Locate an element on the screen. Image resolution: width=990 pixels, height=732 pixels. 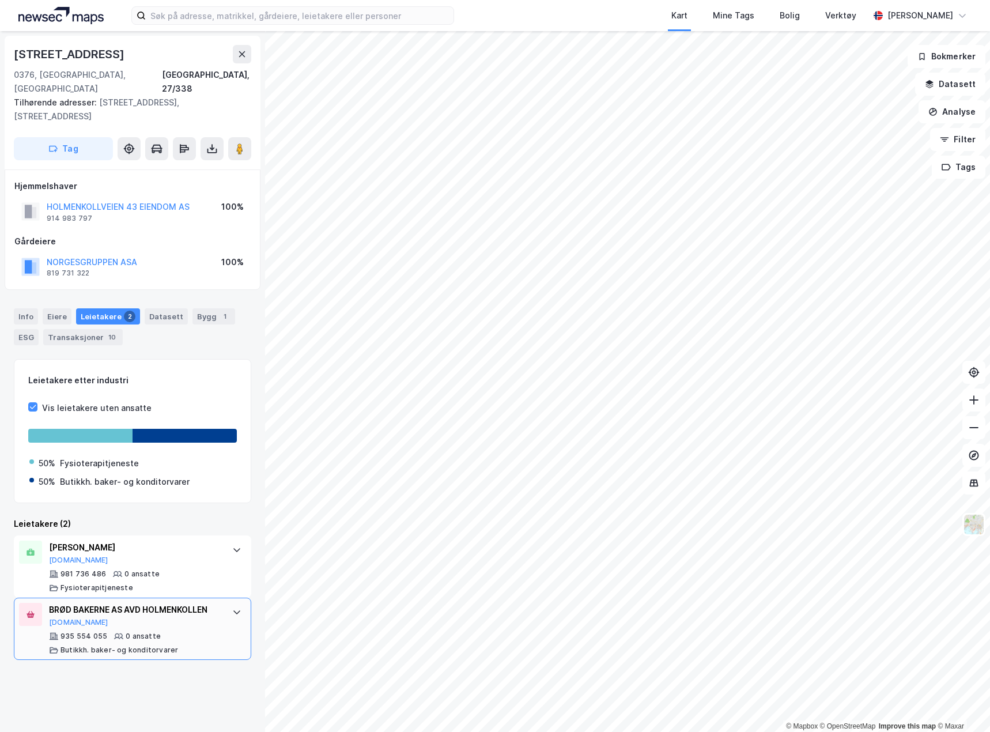
div: Leietakere (2) is located at coordinates (132, 524).